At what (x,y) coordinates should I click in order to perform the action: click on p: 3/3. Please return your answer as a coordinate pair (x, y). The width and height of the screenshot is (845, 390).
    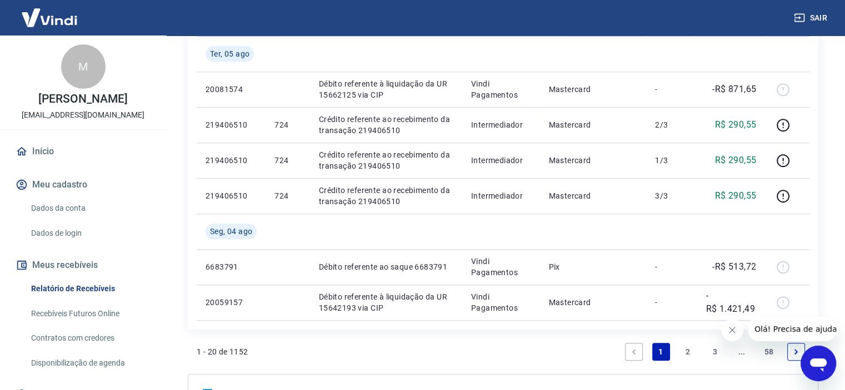
    Looking at the image, I should click on (671, 196).